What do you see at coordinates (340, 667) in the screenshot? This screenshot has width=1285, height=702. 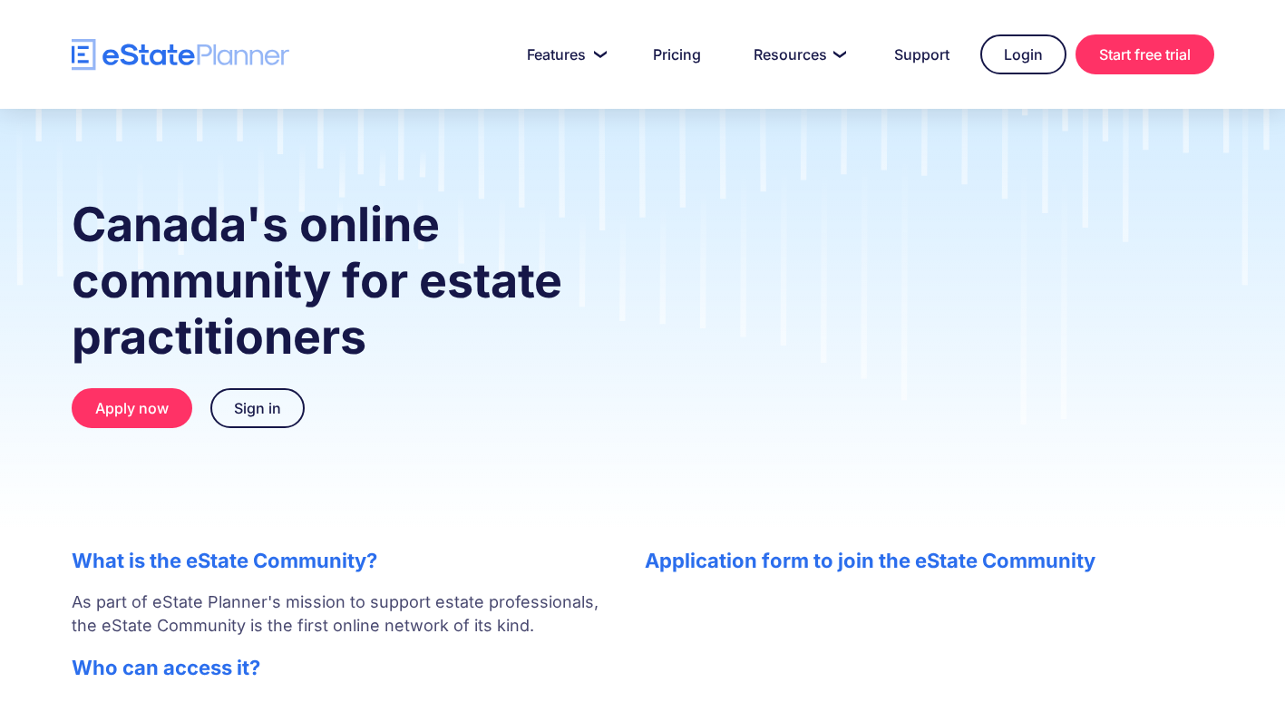 I see `h2: Who can access it?` at bounding box center [340, 667].